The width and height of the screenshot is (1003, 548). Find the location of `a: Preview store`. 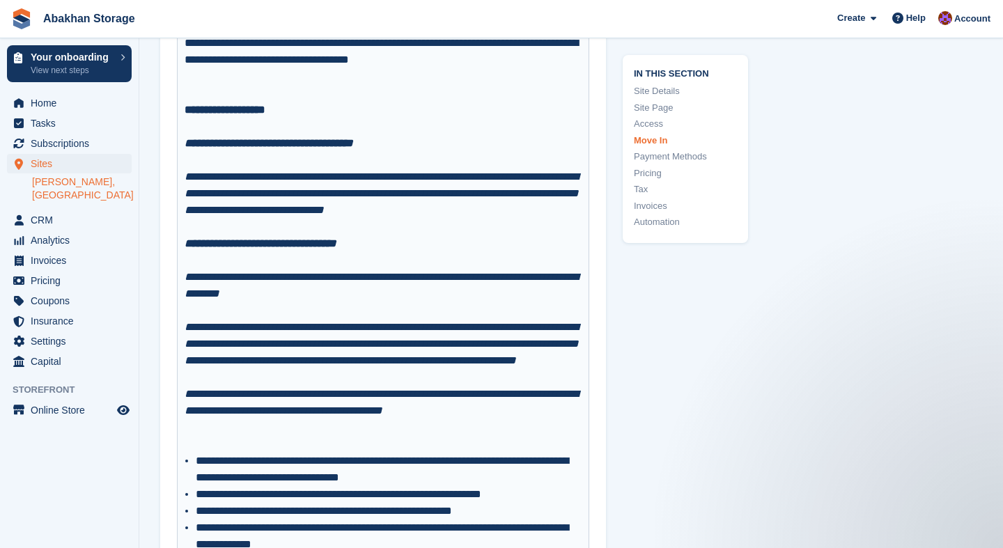

a: Preview store is located at coordinates (123, 410).